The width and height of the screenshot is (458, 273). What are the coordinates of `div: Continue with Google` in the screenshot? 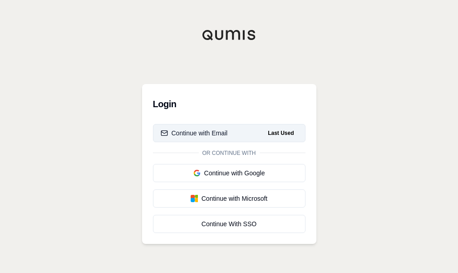 It's located at (229, 173).